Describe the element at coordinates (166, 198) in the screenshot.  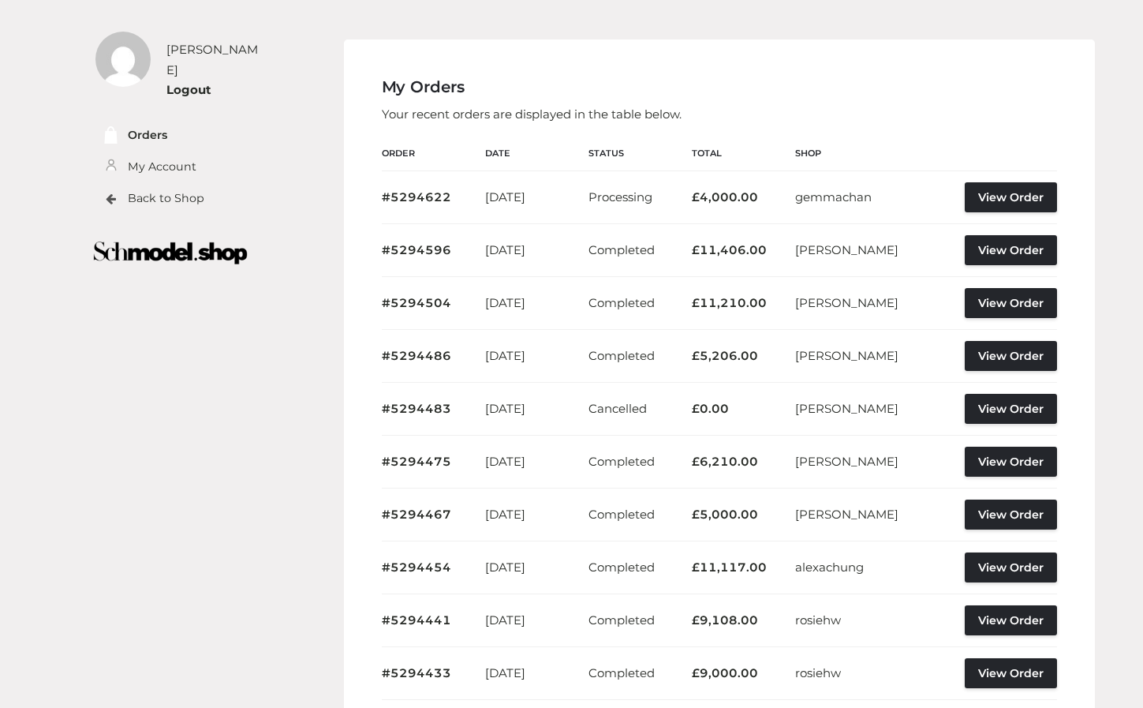
I see `a: Back to Shop` at that location.